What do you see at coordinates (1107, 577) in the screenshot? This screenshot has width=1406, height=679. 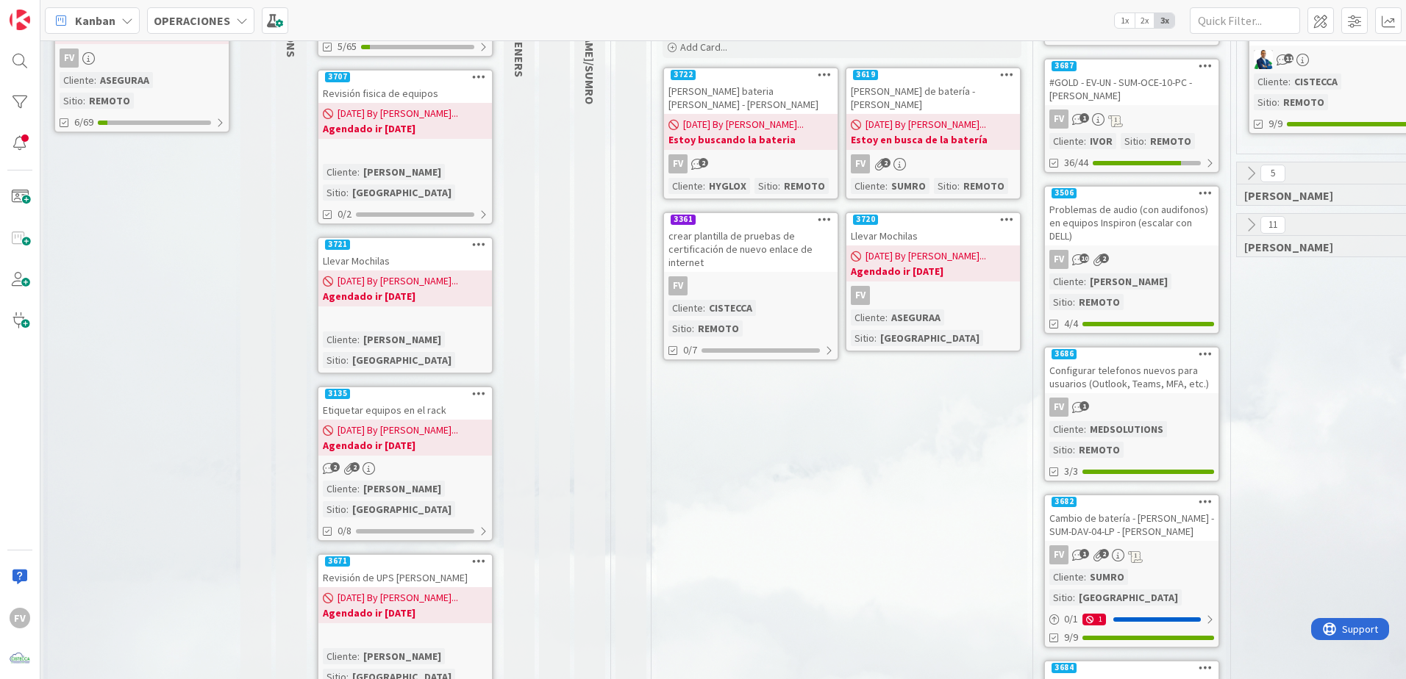 I see `div: SUMRO` at bounding box center [1107, 577].